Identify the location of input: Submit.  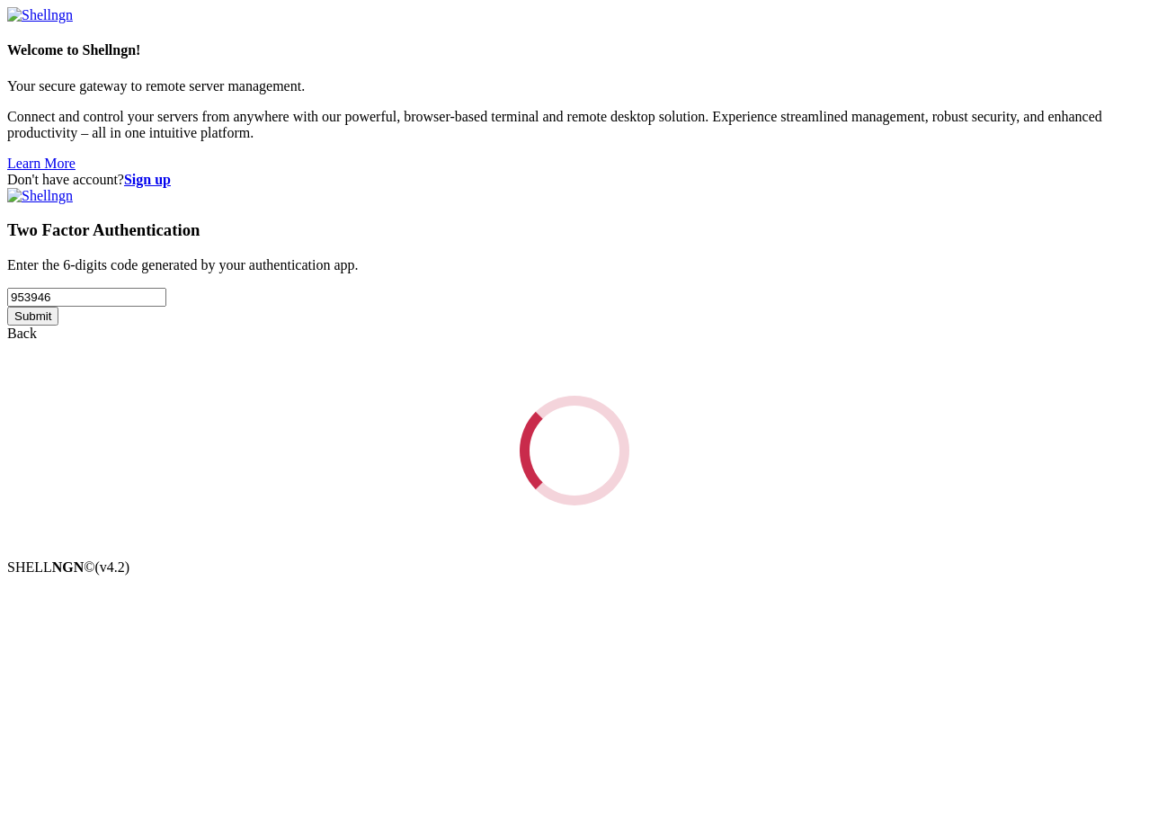
(32, 316).